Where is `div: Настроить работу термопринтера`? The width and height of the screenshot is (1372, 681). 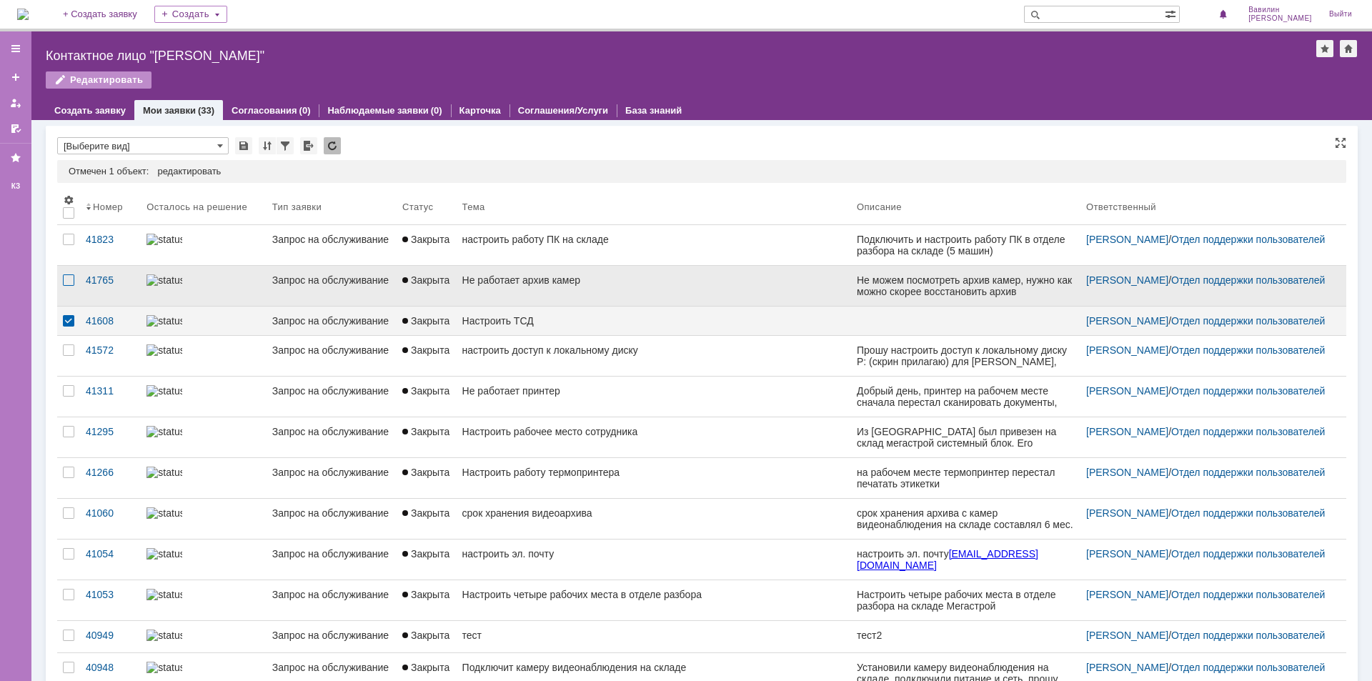
div: Настроить работу термопринтера is located at coordinates (654, 472).